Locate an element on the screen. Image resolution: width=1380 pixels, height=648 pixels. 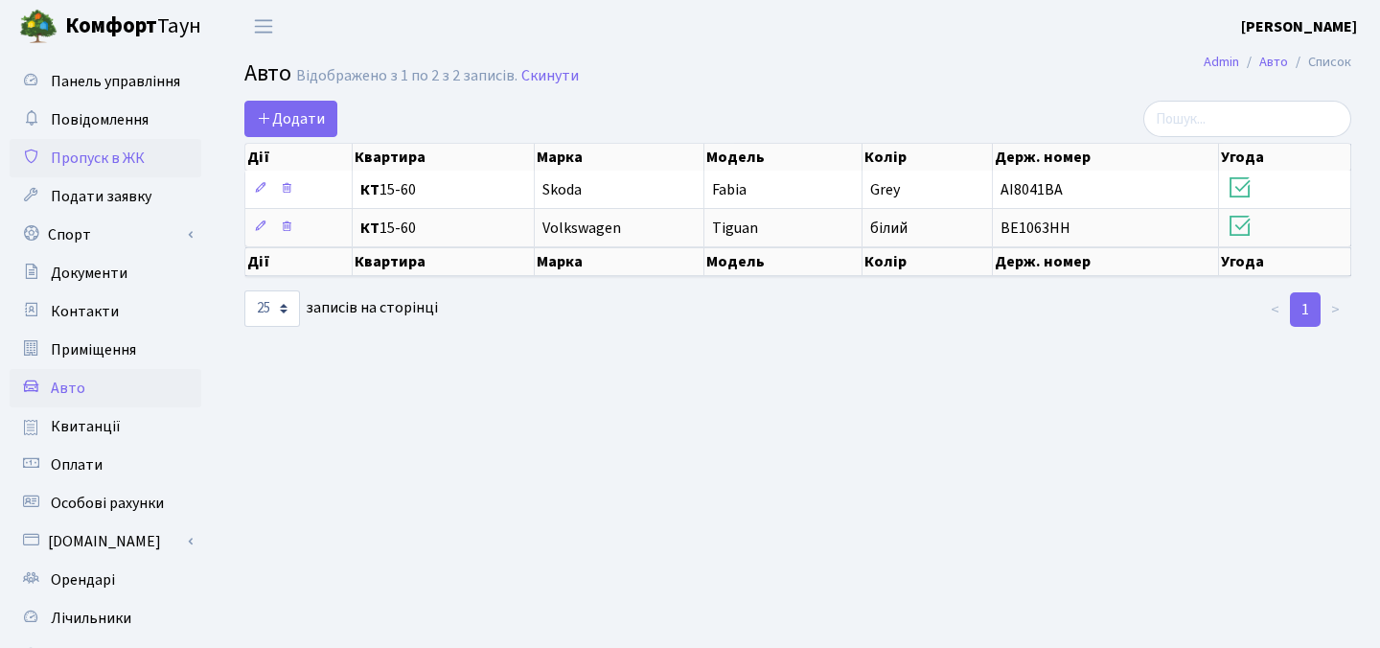
a: Особові рахунки is located at coordinates (105, 503).